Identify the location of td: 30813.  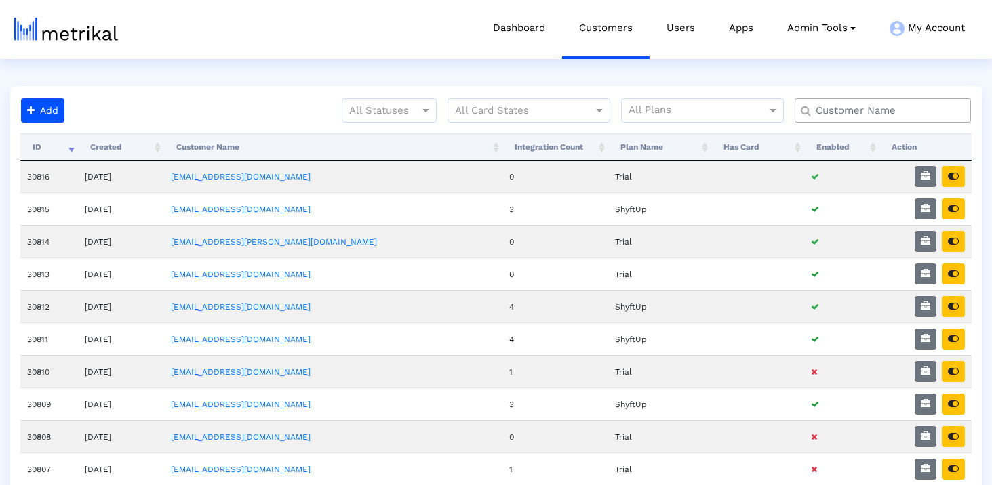
(49, 274).